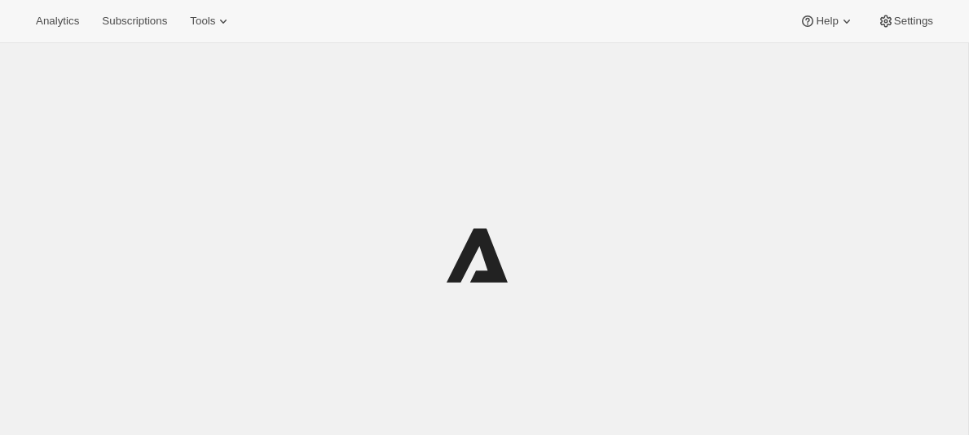 This screenshot has height=435, width=969. What do you see at coordinates (57, 21) in the screenshot?
I see `button: Analytics` at bounding box center [57, 21].